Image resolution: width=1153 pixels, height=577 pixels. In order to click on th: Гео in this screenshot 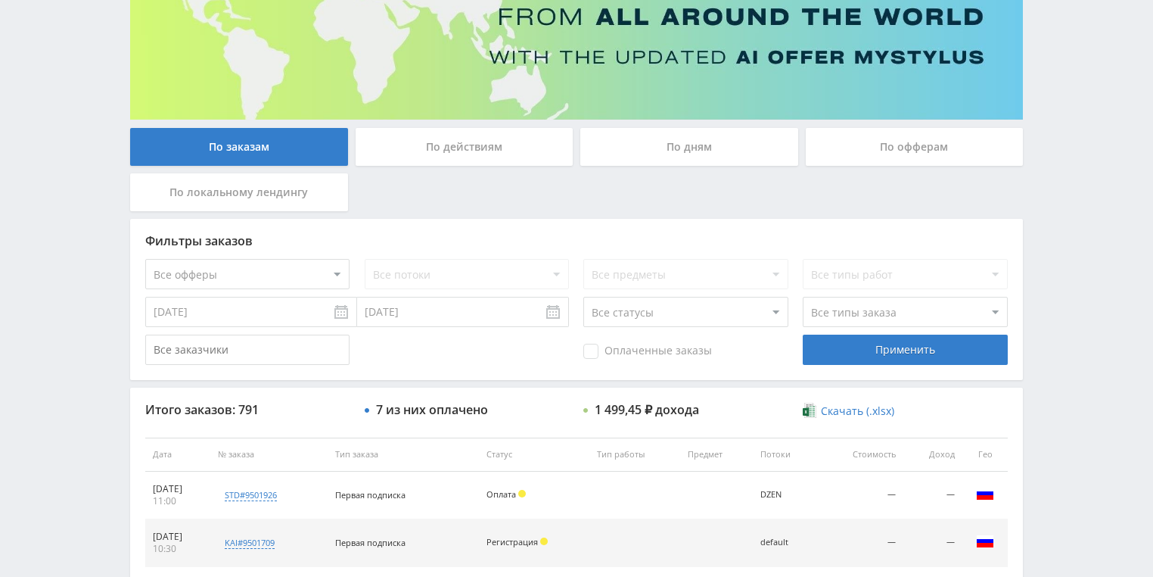, I will do `click(985, 454)`.